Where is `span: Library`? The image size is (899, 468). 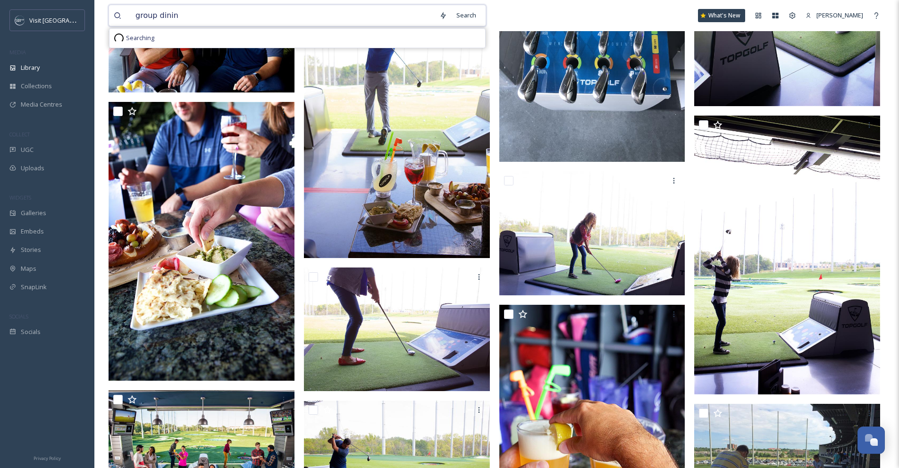
span: Library is located at coordinates (30, 67).